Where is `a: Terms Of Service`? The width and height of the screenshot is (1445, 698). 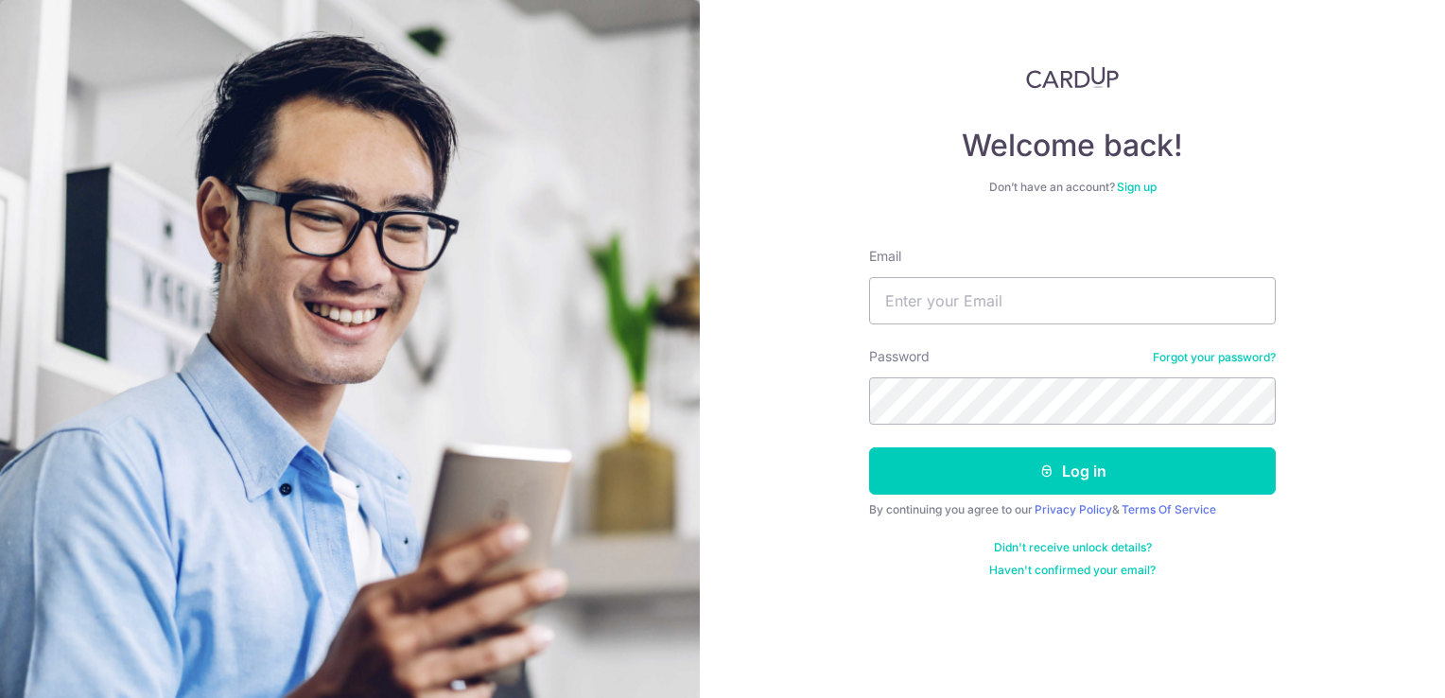 a: Terms Of Service is located at coordinates (1169, 509).